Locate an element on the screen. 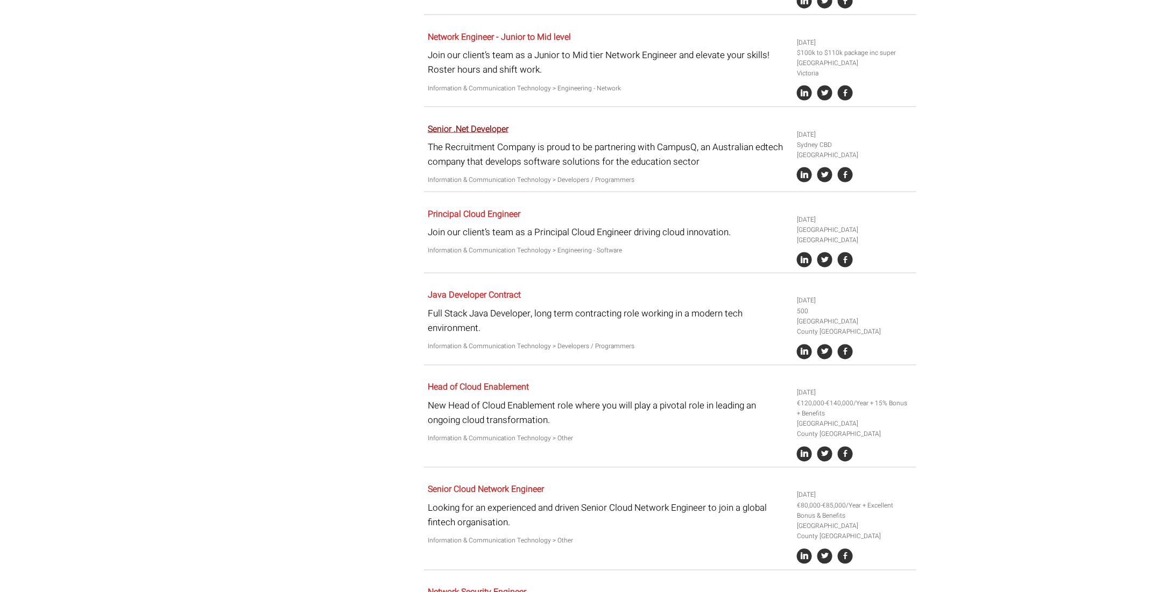 The height and width of the screenshot is (592, 1173). a: Principal Cloud Engineer is located at coordinates (474, 214).